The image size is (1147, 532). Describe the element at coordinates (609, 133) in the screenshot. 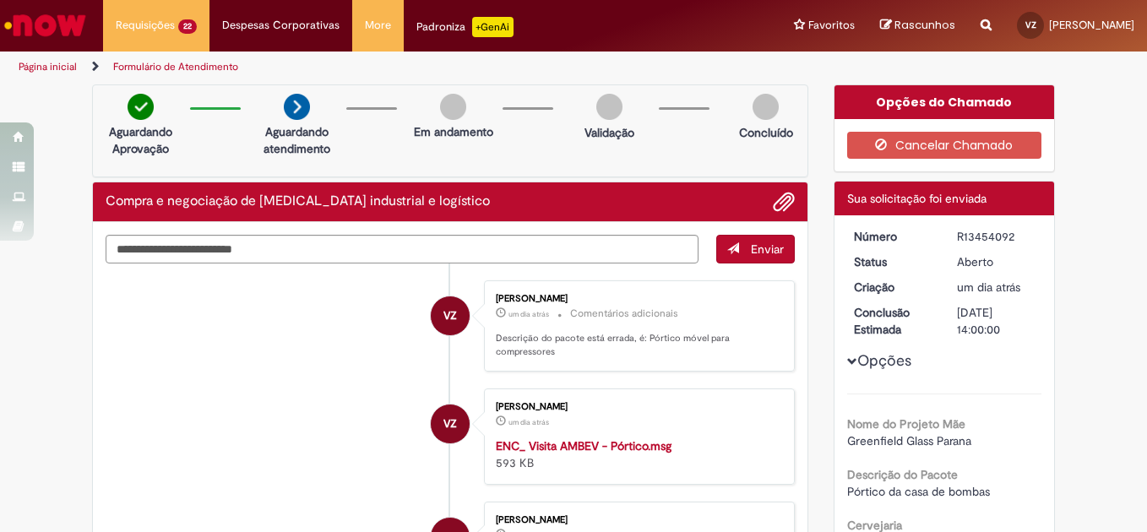

I see `p: Validação` at that location.